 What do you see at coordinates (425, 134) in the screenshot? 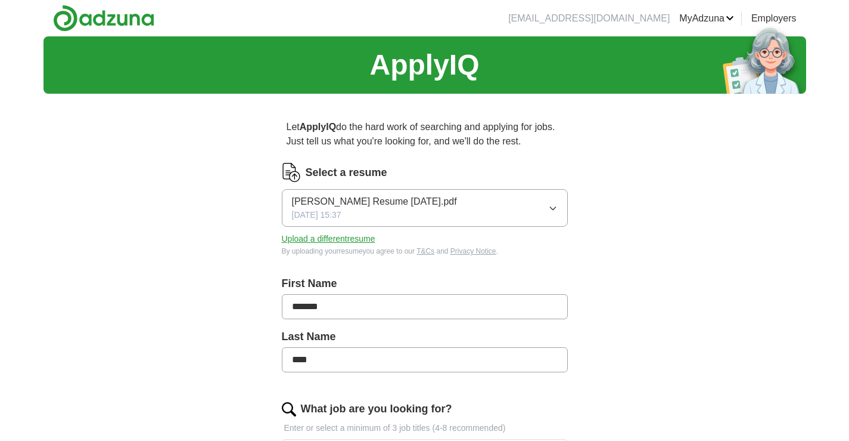
I see `p: Let do the hard work of searching and applying for jobs. Just tell us what you're looking for, an...` at bounding box center [425, 134].